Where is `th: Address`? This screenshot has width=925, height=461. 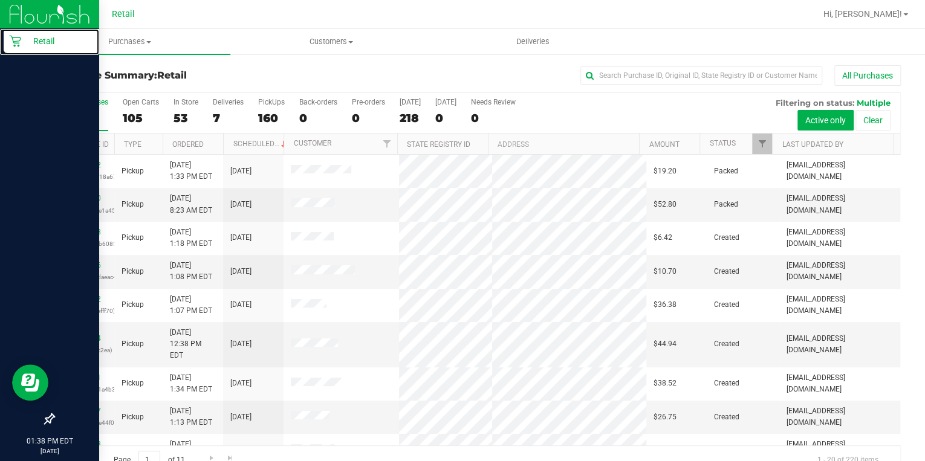 th: Address is located at coordinates (563, 144).